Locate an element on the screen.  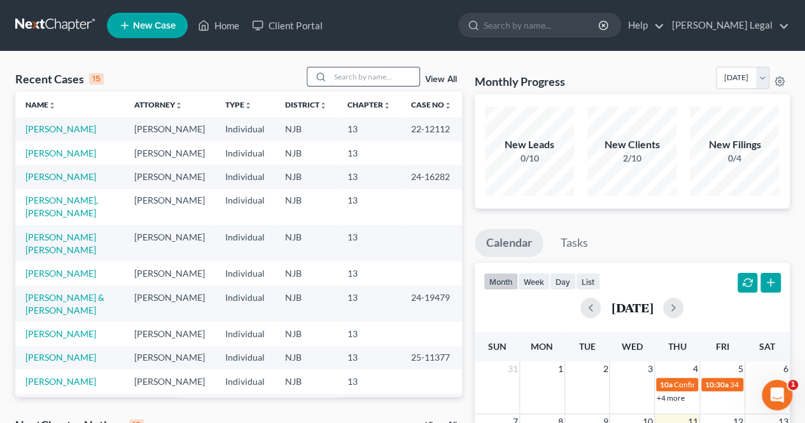
span: 10a is located at coordinates (666, 384).